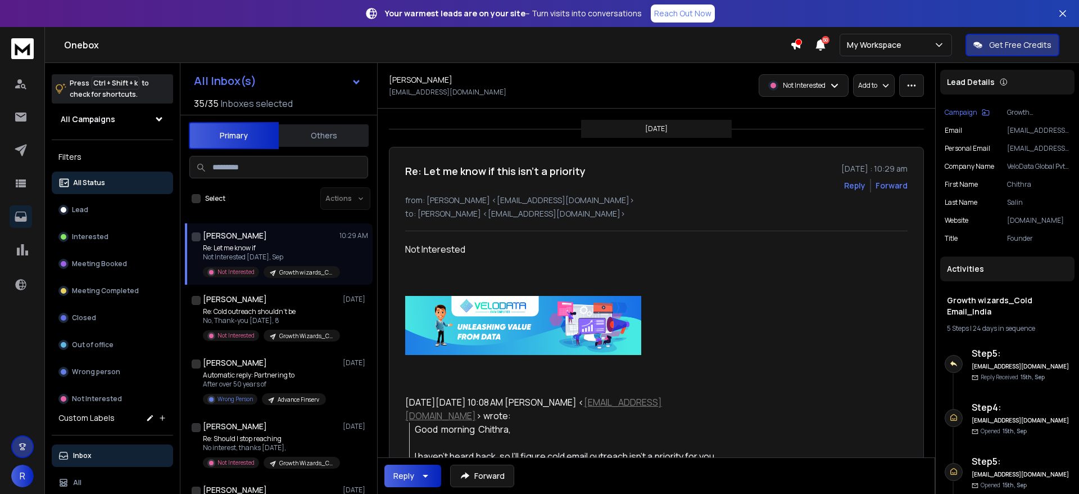  What do you see at coordinates (574, 429) in the screenshot?
I see `div: Good morning Chithra,` at bounding box center [574, 429].